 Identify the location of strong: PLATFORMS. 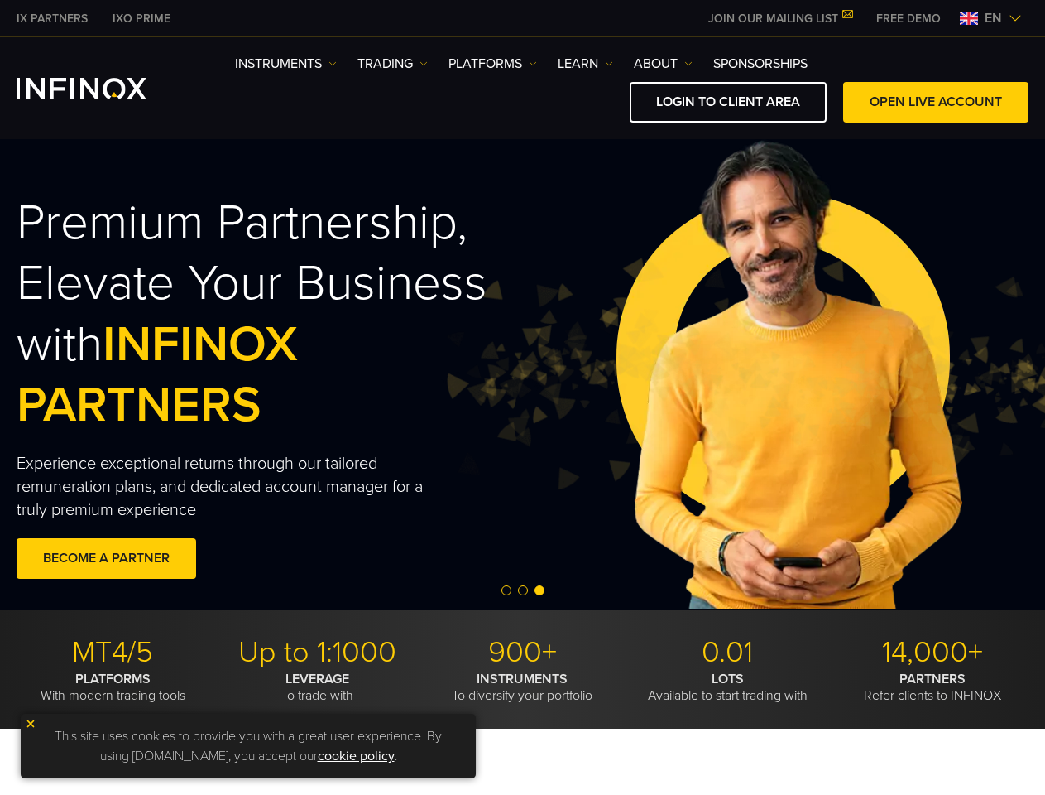
(113, 679).